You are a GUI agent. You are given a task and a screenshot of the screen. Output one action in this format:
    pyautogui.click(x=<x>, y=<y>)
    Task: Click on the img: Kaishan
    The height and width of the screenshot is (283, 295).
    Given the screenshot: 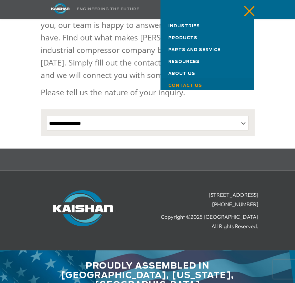 What is the action you would take?
    pyautogui.click(x=83, y=208)
    